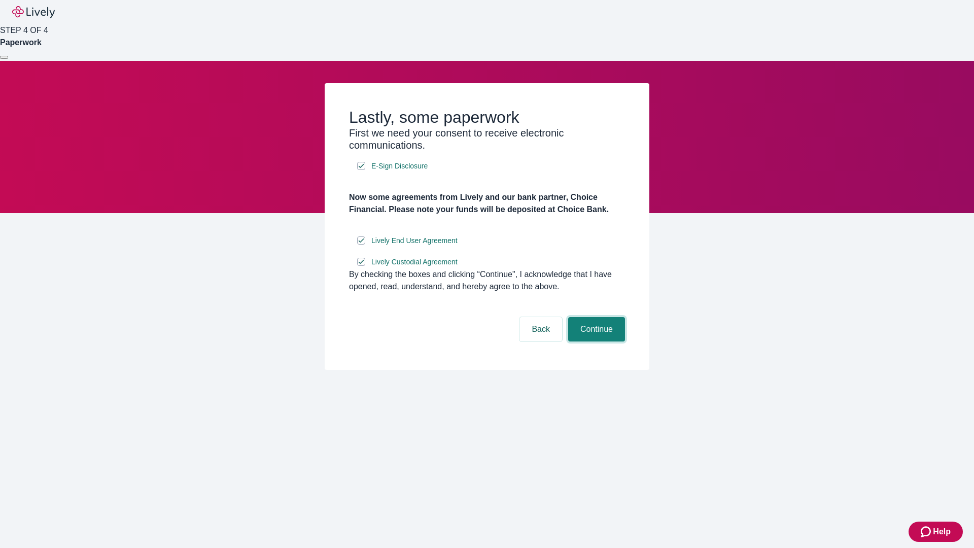  What do you see at coordinates (487, 139) in the screenshot?
I see `h3: First we need your consent to receive electronic communications.` at bounding box center [487, 139].